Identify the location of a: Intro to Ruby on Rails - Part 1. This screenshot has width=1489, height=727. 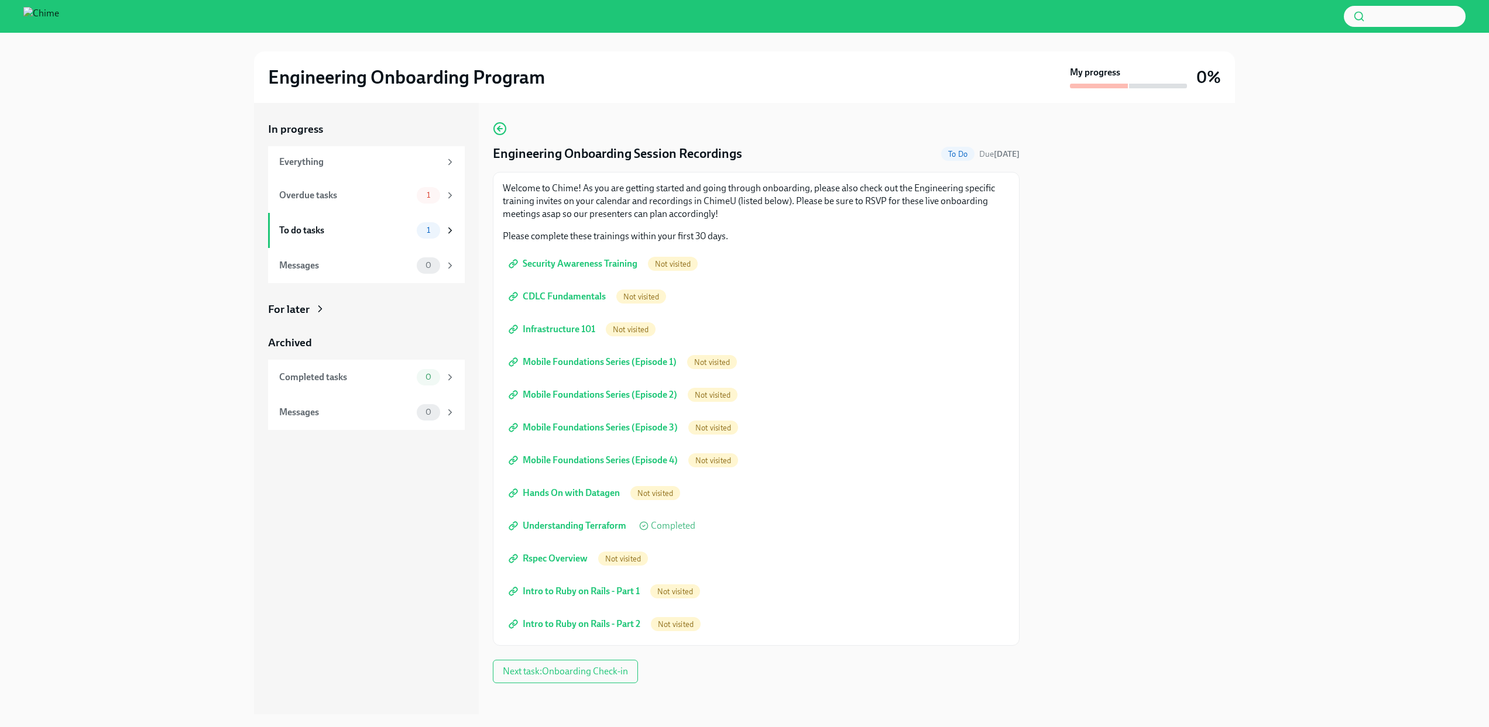
(575, 592).